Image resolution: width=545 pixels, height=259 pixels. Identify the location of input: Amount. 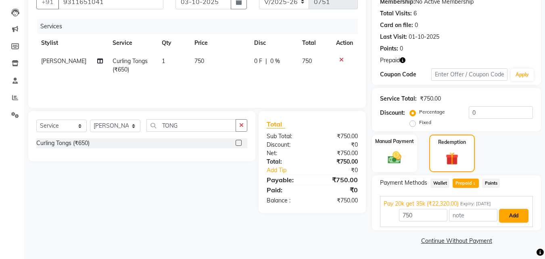
(423, 215).